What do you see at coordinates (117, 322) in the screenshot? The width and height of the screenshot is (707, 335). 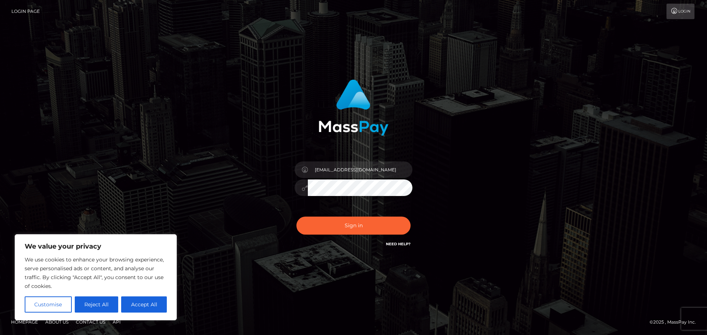 I see `a: API` at bounding box center [117, 322].